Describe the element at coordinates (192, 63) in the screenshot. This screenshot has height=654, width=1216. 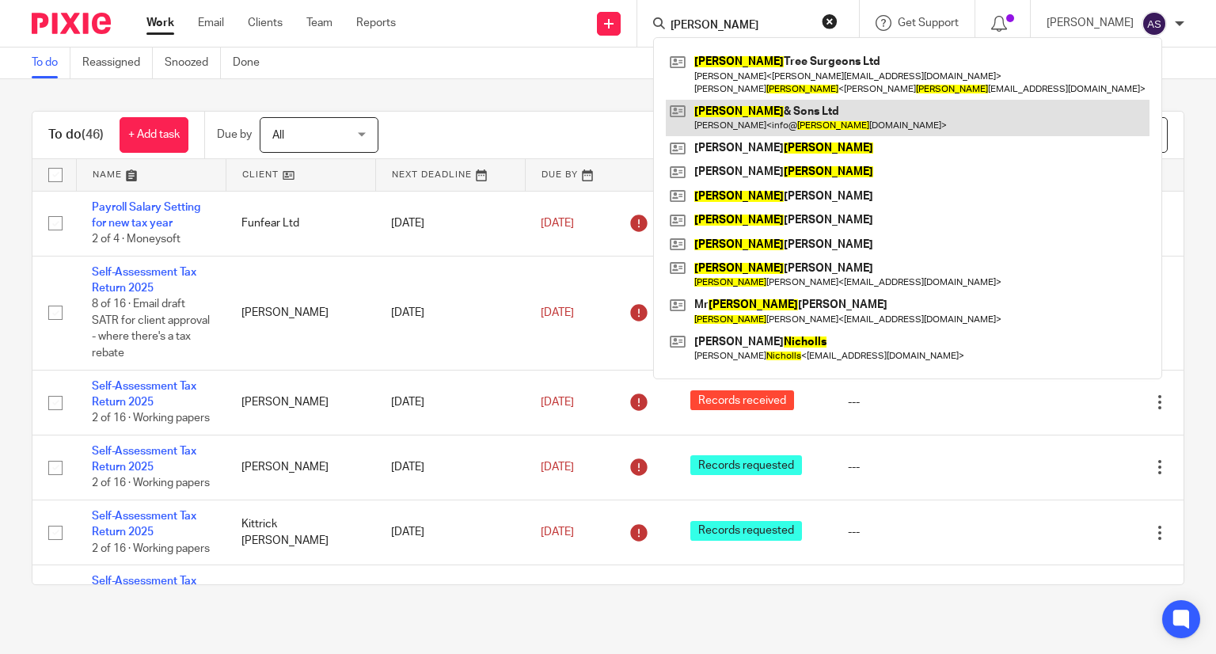
I see `a: Snoozed` at that location.